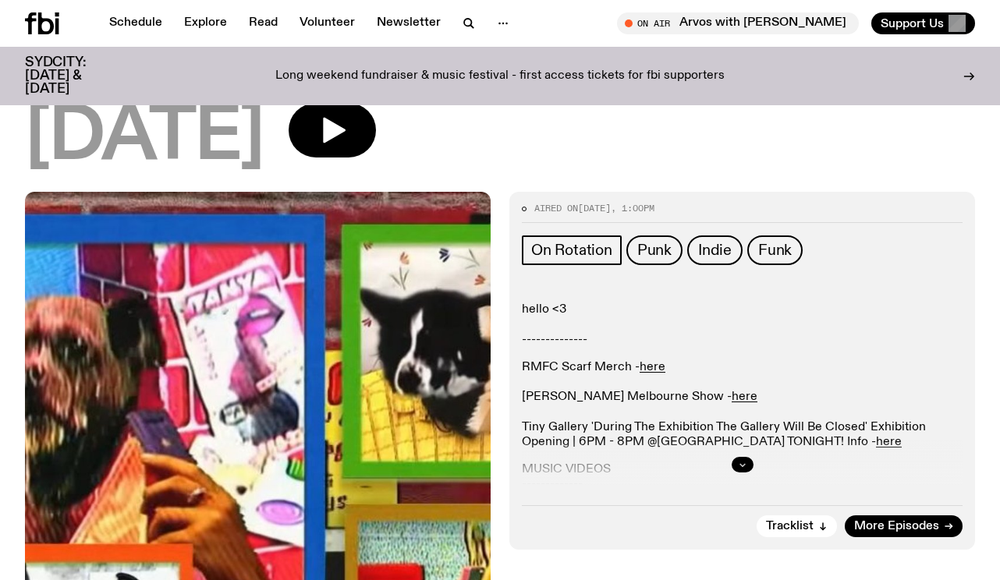  What do you see at coordinates (655, 250) in the screenshot?
I see `span: Punk` at bounding box center [655, 250].